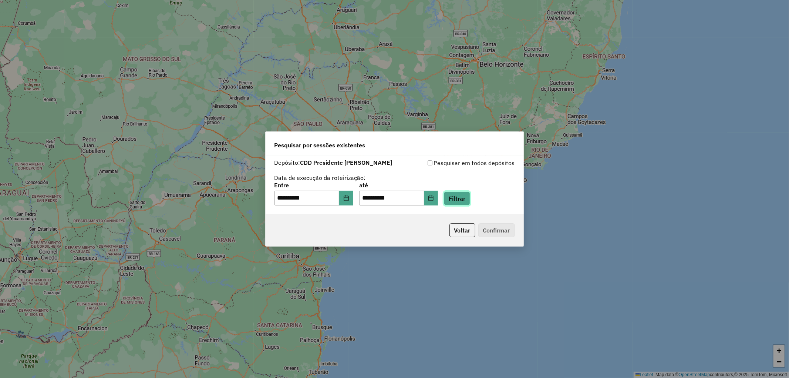  What do you see at coordinates (314, 185) in the screenshot?
I see `label: Entre` at bounding box center [314, 185].